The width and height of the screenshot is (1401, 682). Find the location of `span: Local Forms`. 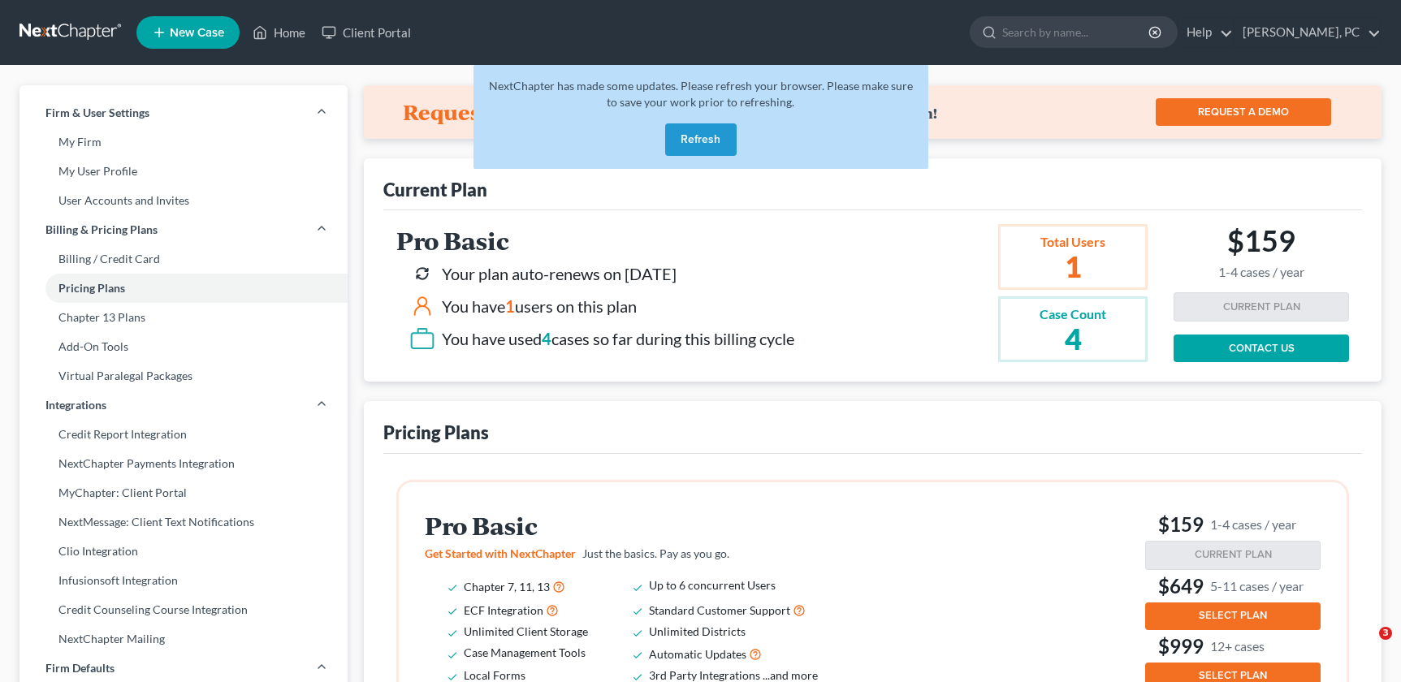

span: Local Forms is located at coordinates (495, 675).